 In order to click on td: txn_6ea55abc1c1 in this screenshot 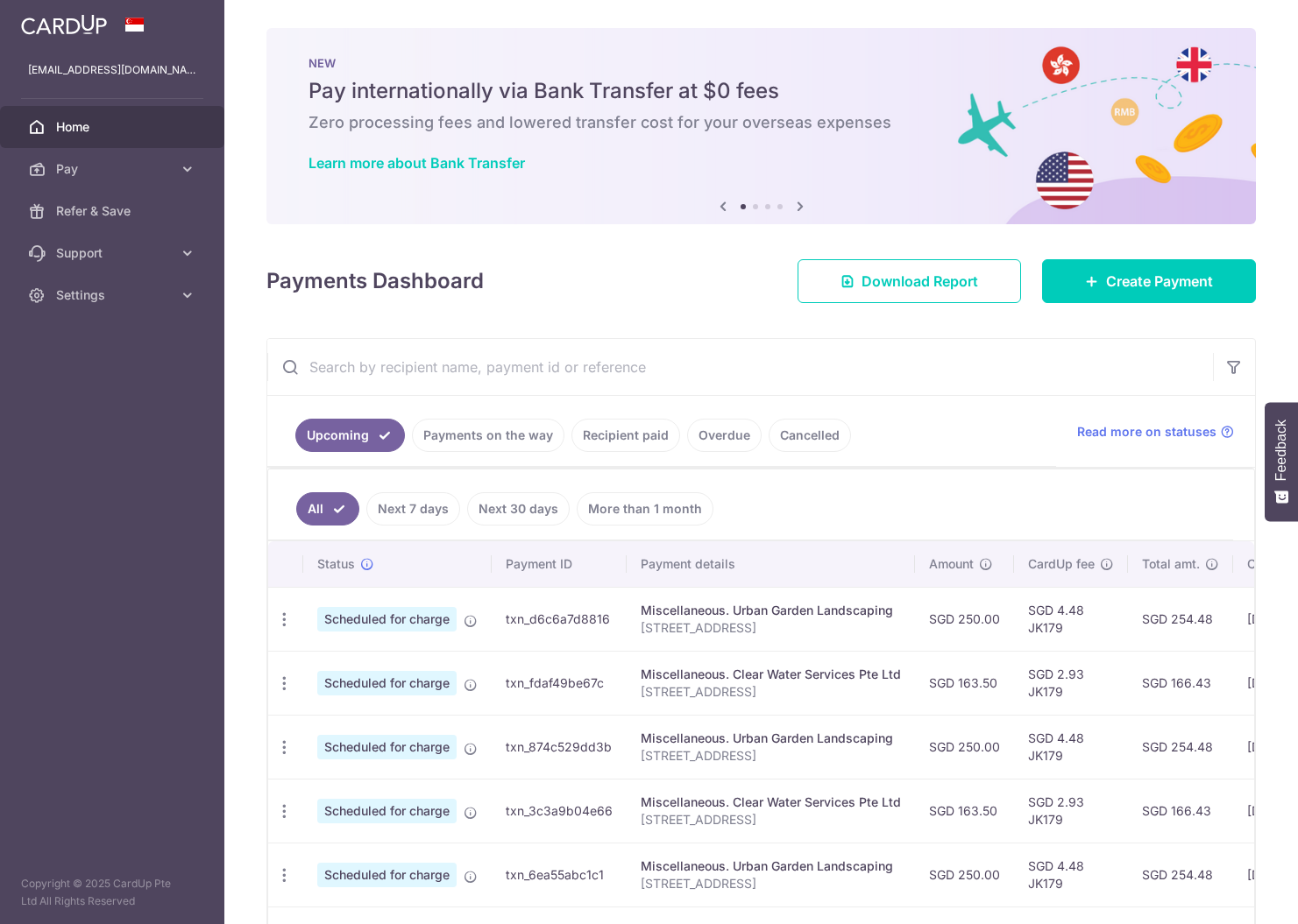, I will do `click(559, 875)`.